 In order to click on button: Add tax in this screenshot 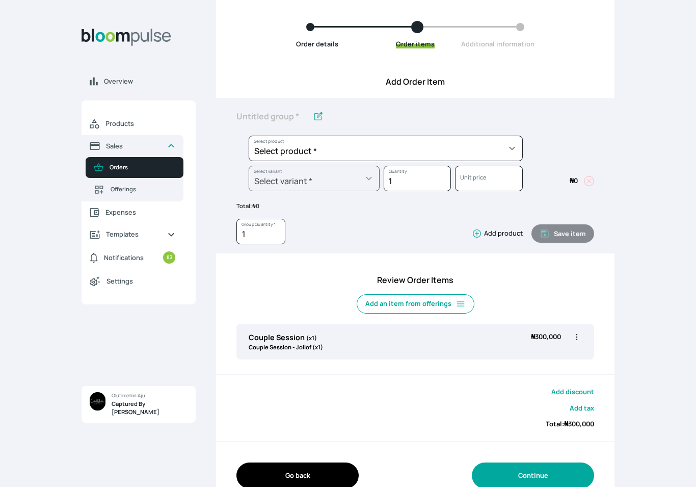, I will do `click(582, 408)`.